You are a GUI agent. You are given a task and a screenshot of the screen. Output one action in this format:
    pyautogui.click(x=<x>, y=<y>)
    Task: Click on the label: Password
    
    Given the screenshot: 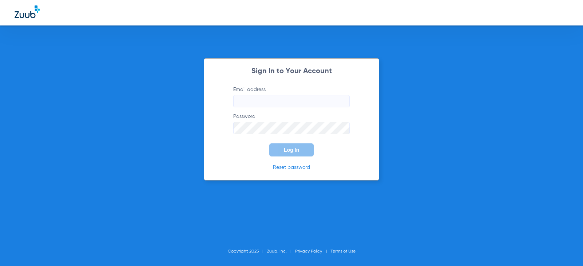 What is the action you would take?
    pyautogui.click(x=292, y=124)
    